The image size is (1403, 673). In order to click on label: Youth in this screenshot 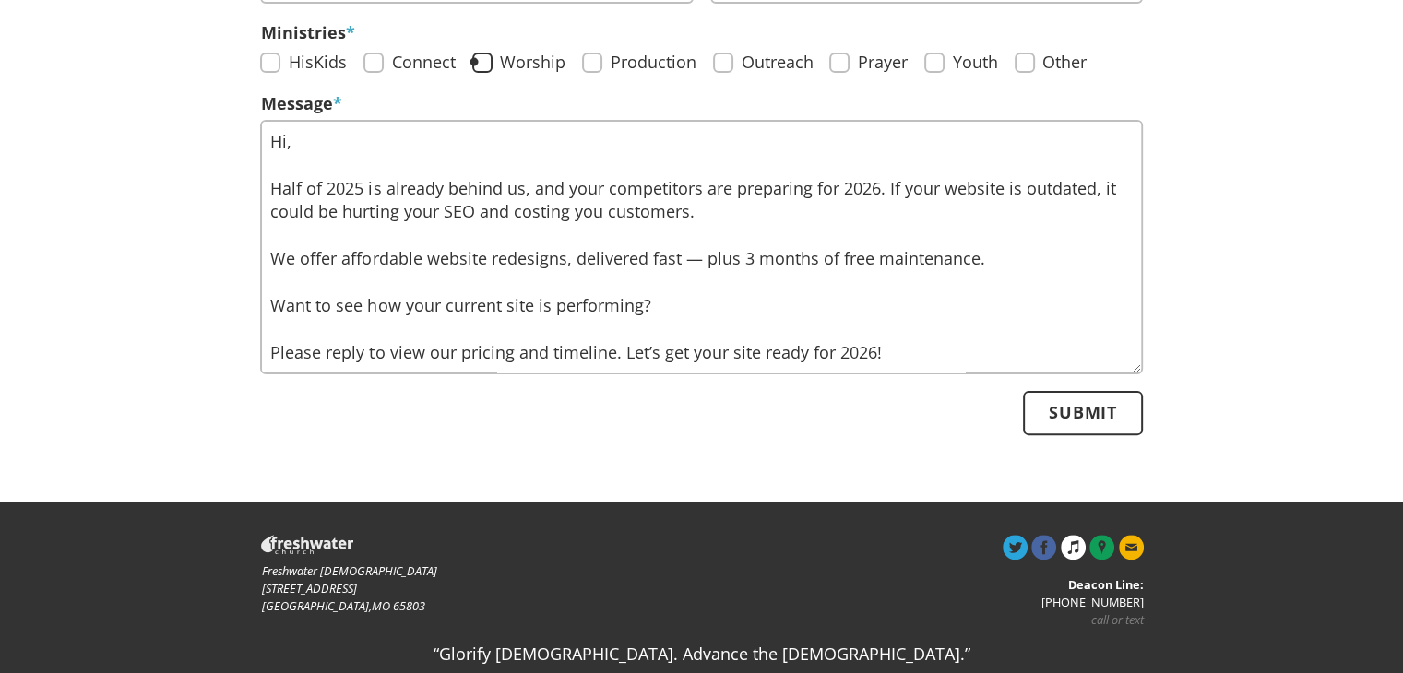, I will do `click(975, 62)`.